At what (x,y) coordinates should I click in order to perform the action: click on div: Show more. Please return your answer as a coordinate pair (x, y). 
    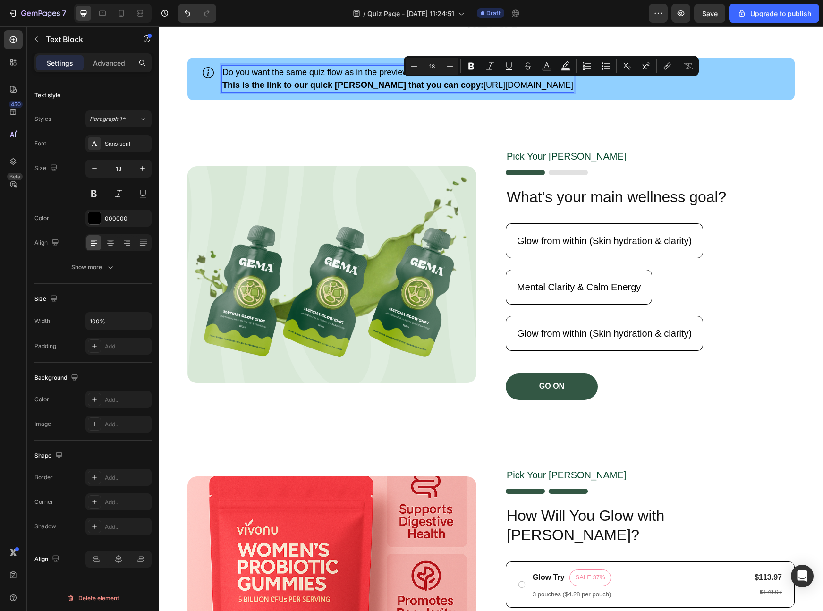
    Looking at the image, I should click on (93, 267).